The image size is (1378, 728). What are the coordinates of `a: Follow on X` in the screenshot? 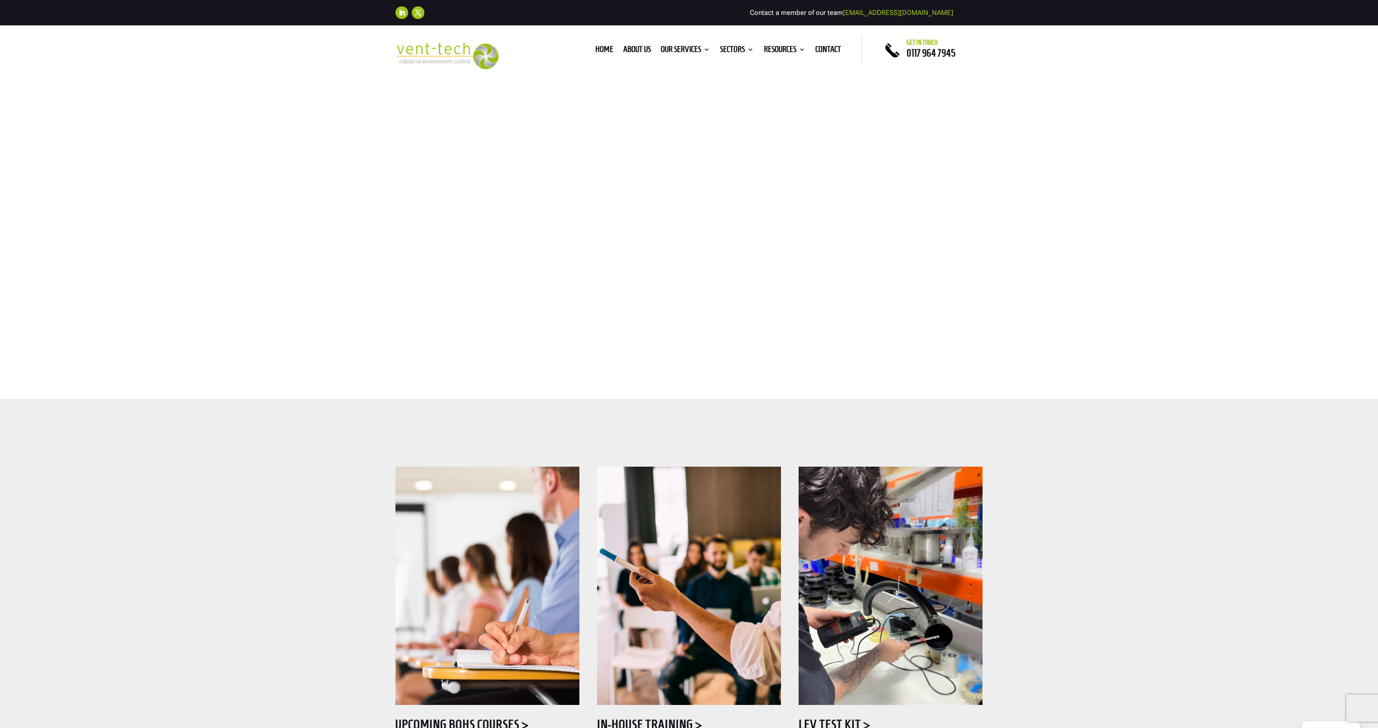 It's located at (418, 13).